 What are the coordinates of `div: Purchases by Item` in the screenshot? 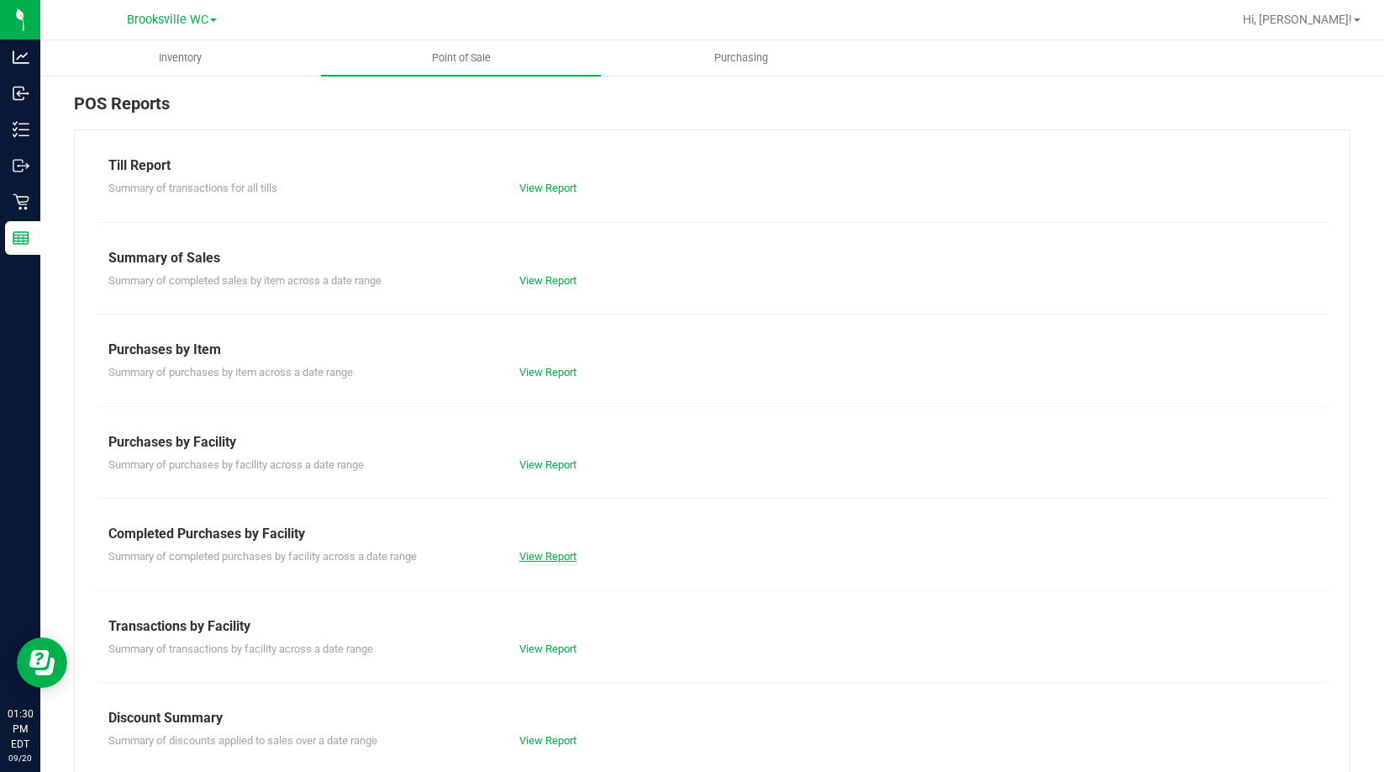 It's located at (712, 350).